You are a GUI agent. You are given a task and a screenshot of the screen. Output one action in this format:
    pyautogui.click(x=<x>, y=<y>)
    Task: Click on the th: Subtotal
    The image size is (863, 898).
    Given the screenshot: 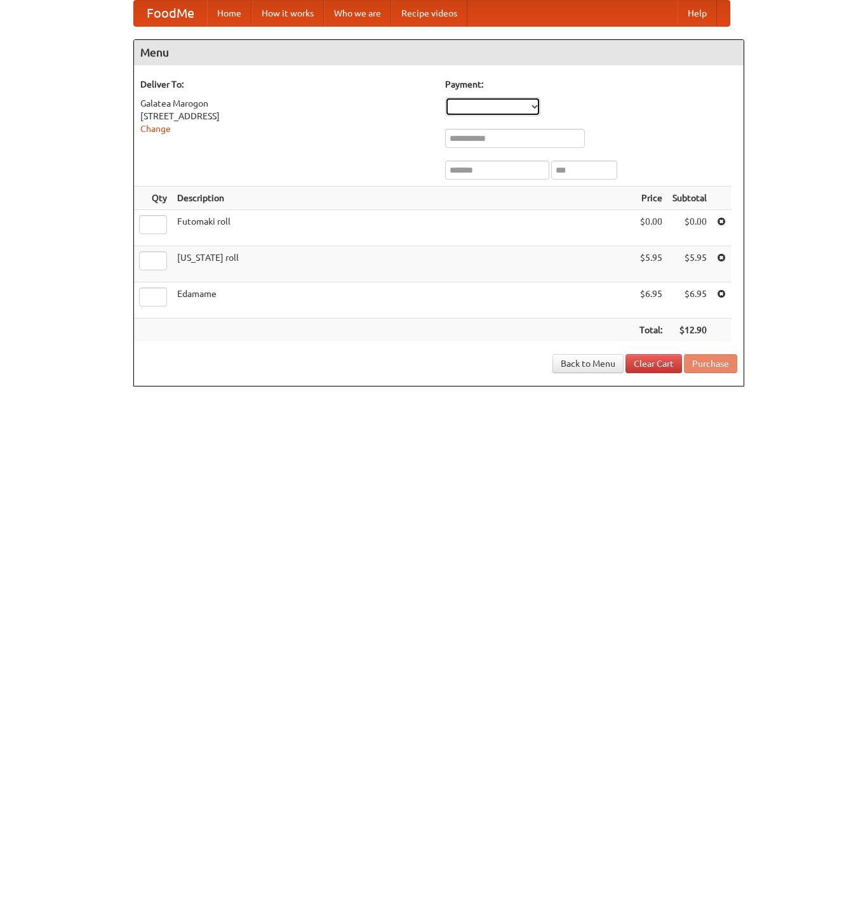 What is the action you would take?
    pyautogui.click(x=690, y=198)
    